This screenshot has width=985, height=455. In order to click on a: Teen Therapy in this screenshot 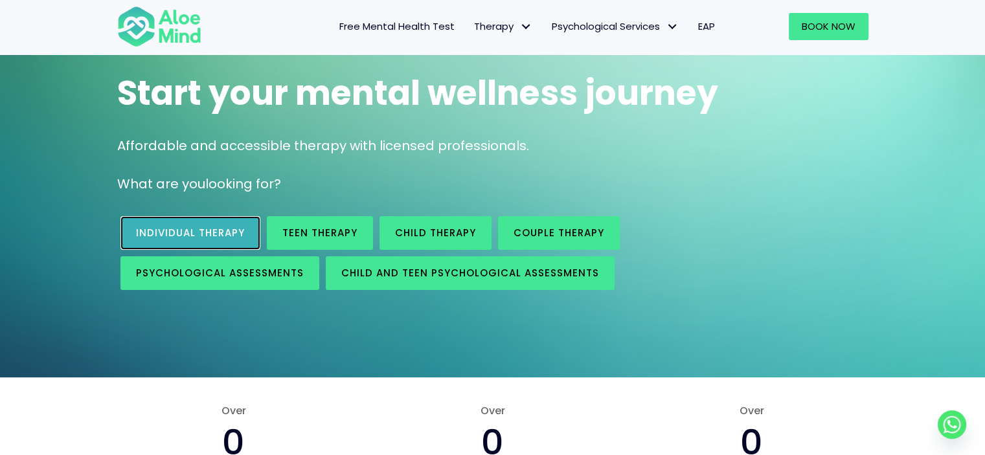, I will do `click(320, 233)`.